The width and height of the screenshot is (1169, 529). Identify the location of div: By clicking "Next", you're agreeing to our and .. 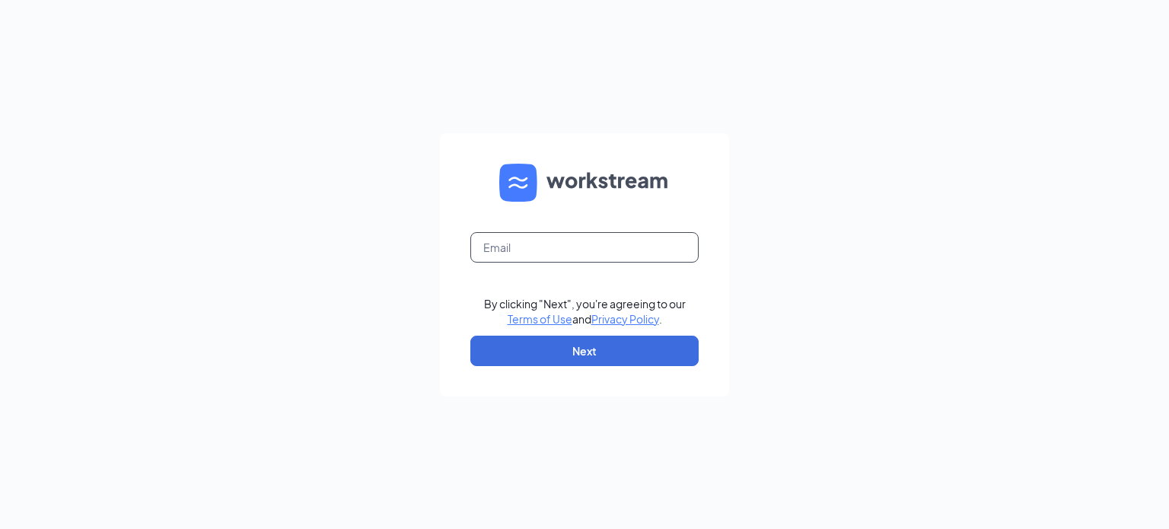
(585, 311).